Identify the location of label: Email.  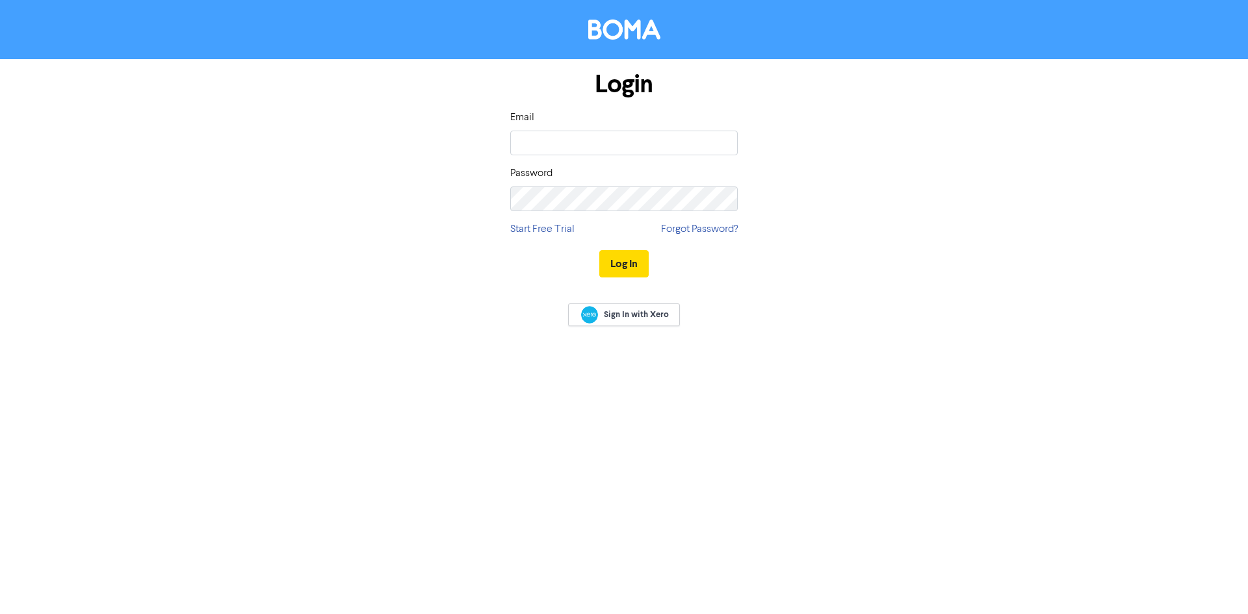
(522, 118).